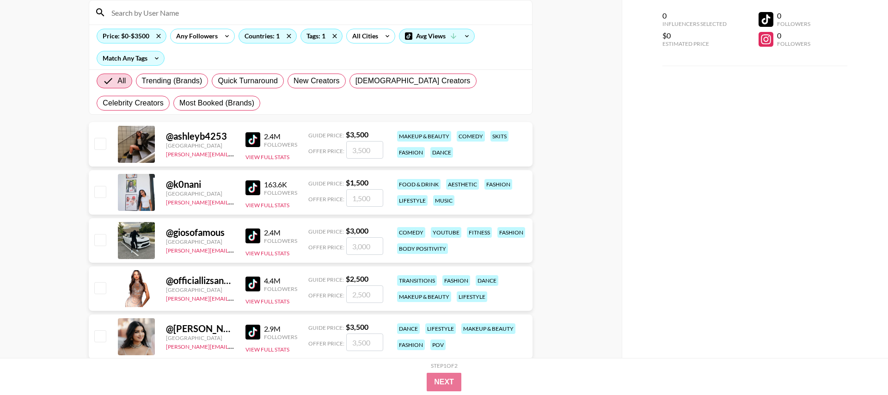 The image size is (888, 395). I want to click on div: Tags: 1, so click(321, 36).